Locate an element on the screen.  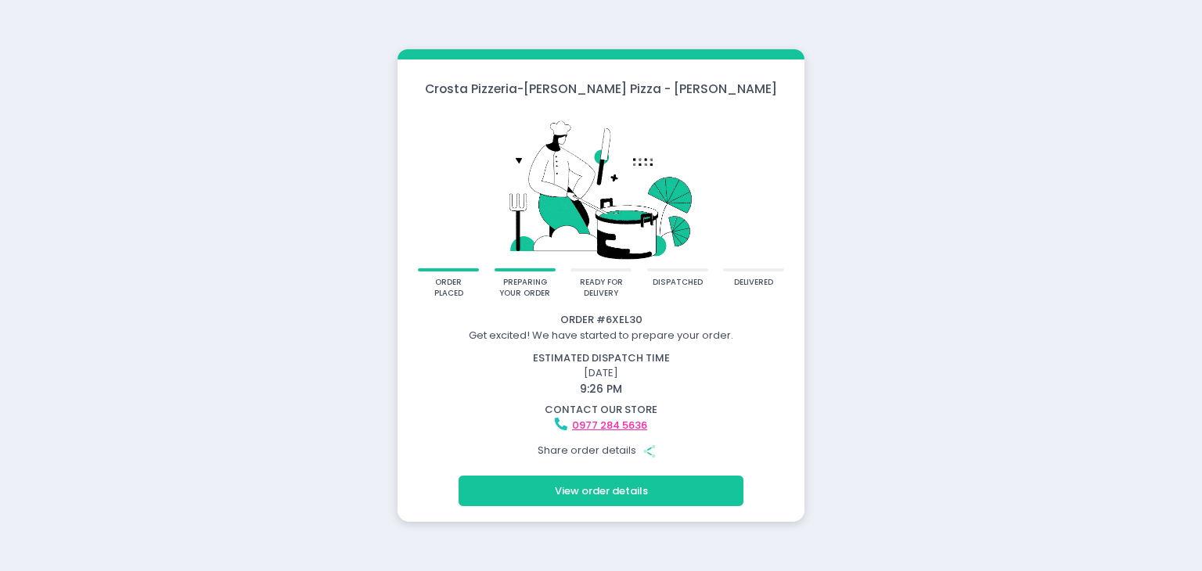
div: Get excited! We have started to prepare your order. is located at coordinates (601, 336).